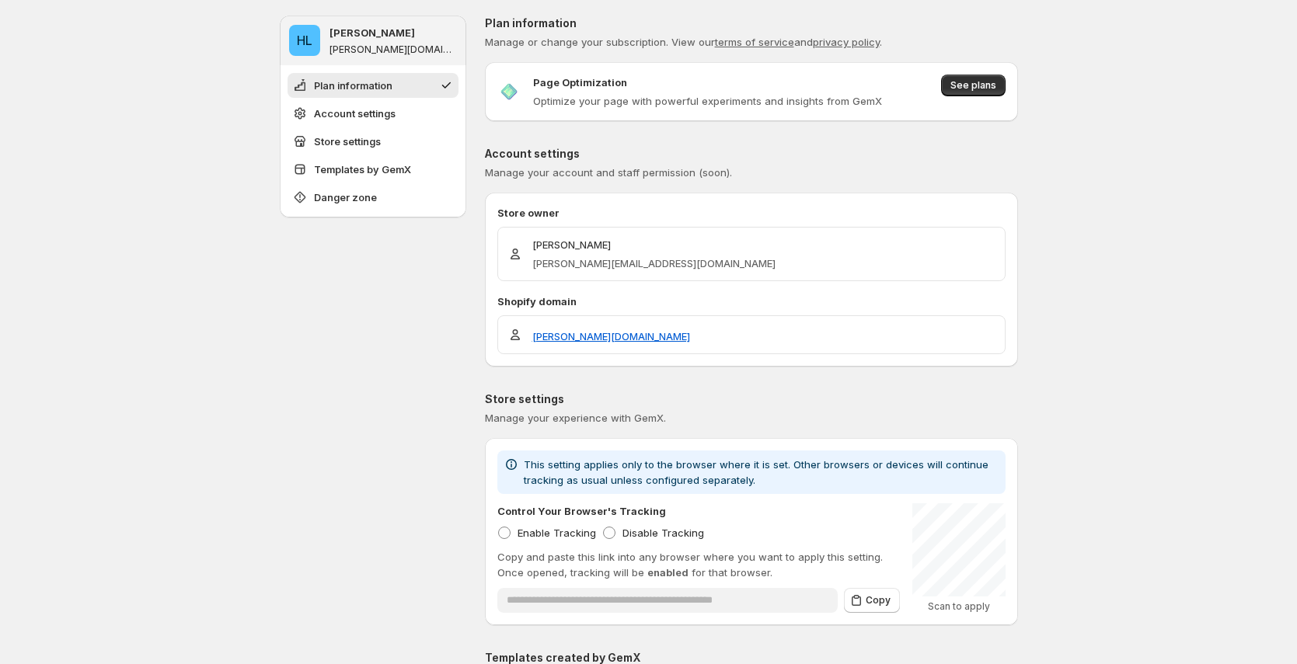  I want to click on span: This setting applies only to the browser where it is set. Other browsers or devices will continue..., so click(756, 472).